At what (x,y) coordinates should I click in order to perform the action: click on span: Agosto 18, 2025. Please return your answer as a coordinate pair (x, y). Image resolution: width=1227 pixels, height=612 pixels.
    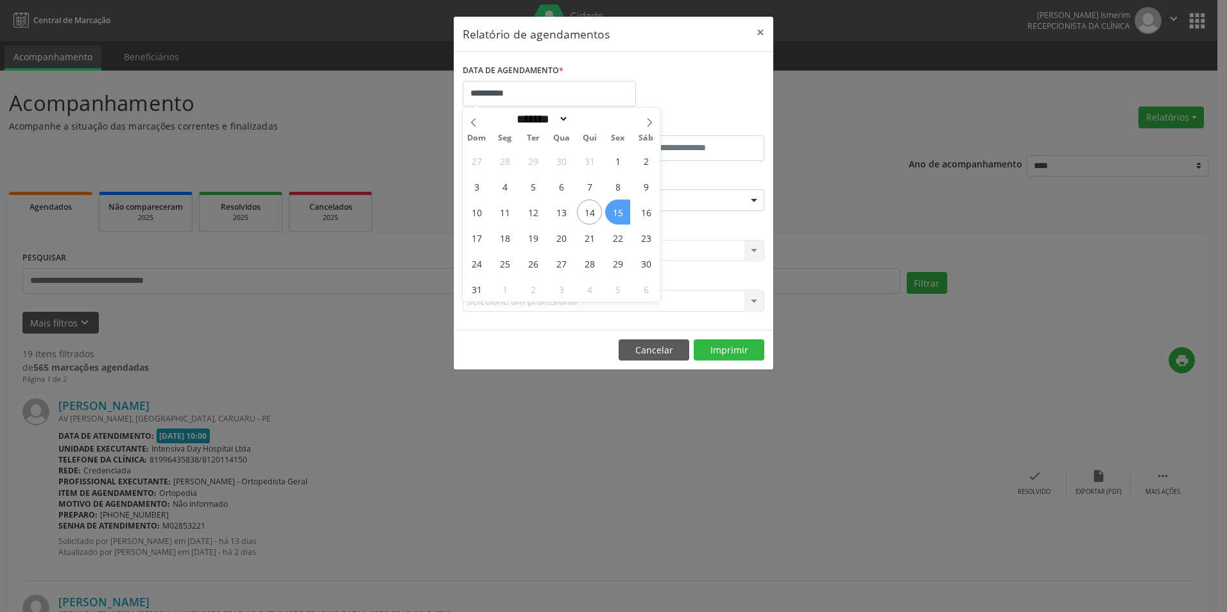
    Looking at the image, I should click on (505, 237).